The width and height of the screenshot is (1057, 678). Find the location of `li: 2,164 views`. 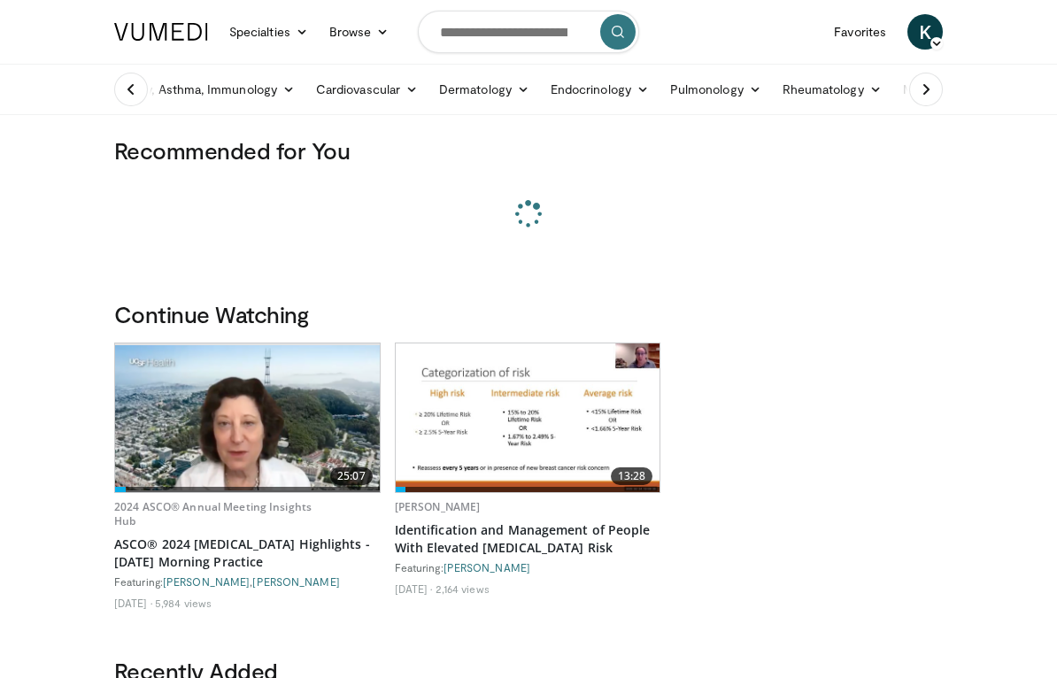

li: 2,164 views is located at coordinates (462, 588).